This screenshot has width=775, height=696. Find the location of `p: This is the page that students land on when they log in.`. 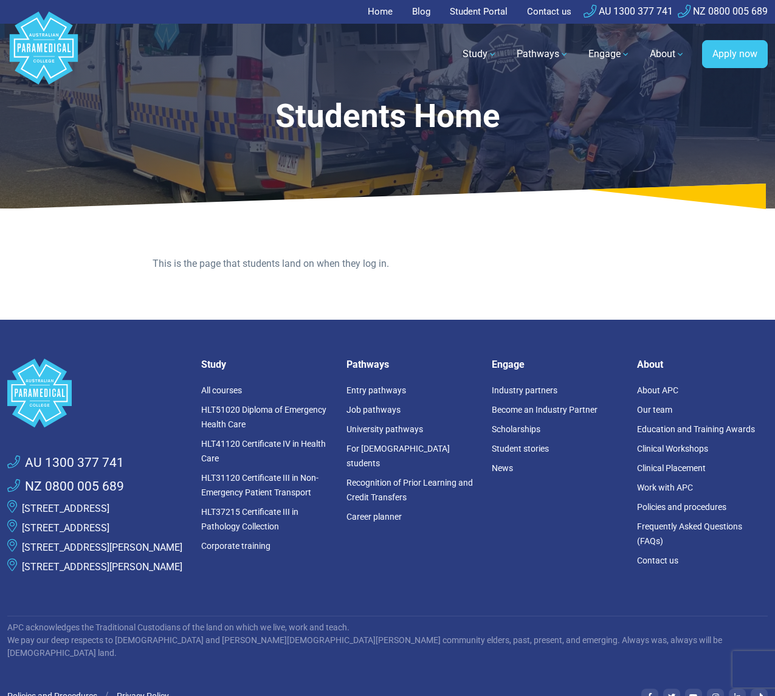

p: This is the page that students land on when they log in. is located at coordinates (388, 264).